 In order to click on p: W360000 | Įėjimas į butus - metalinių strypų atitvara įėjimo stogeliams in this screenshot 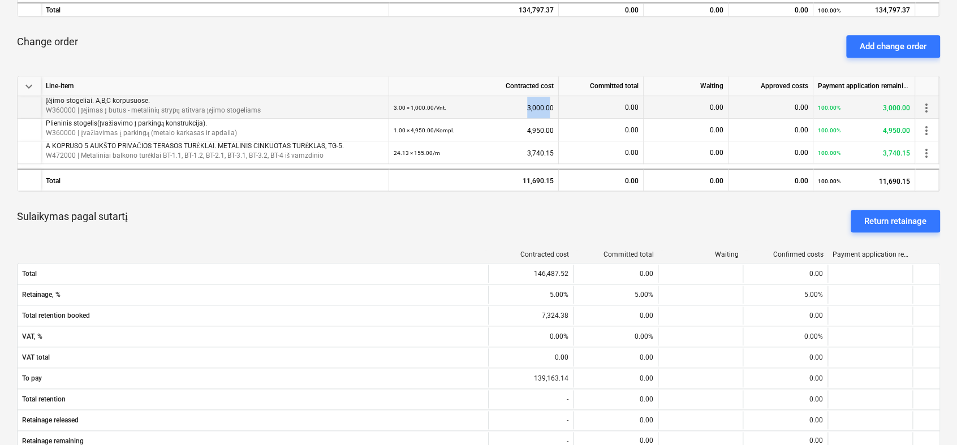, I will do `click(215, 110)`.